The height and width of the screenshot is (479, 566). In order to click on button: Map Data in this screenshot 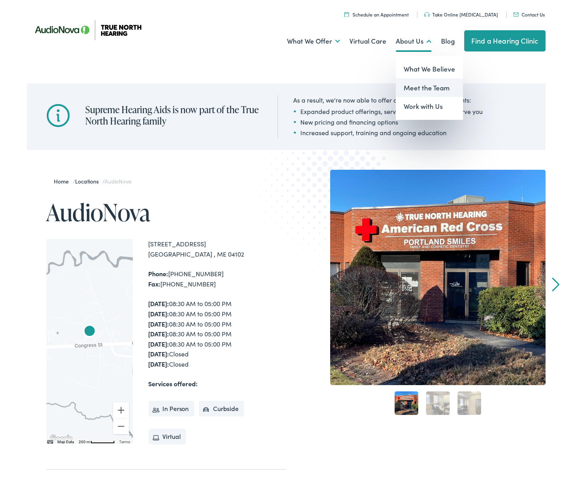, I will do `click(66, 440)`.